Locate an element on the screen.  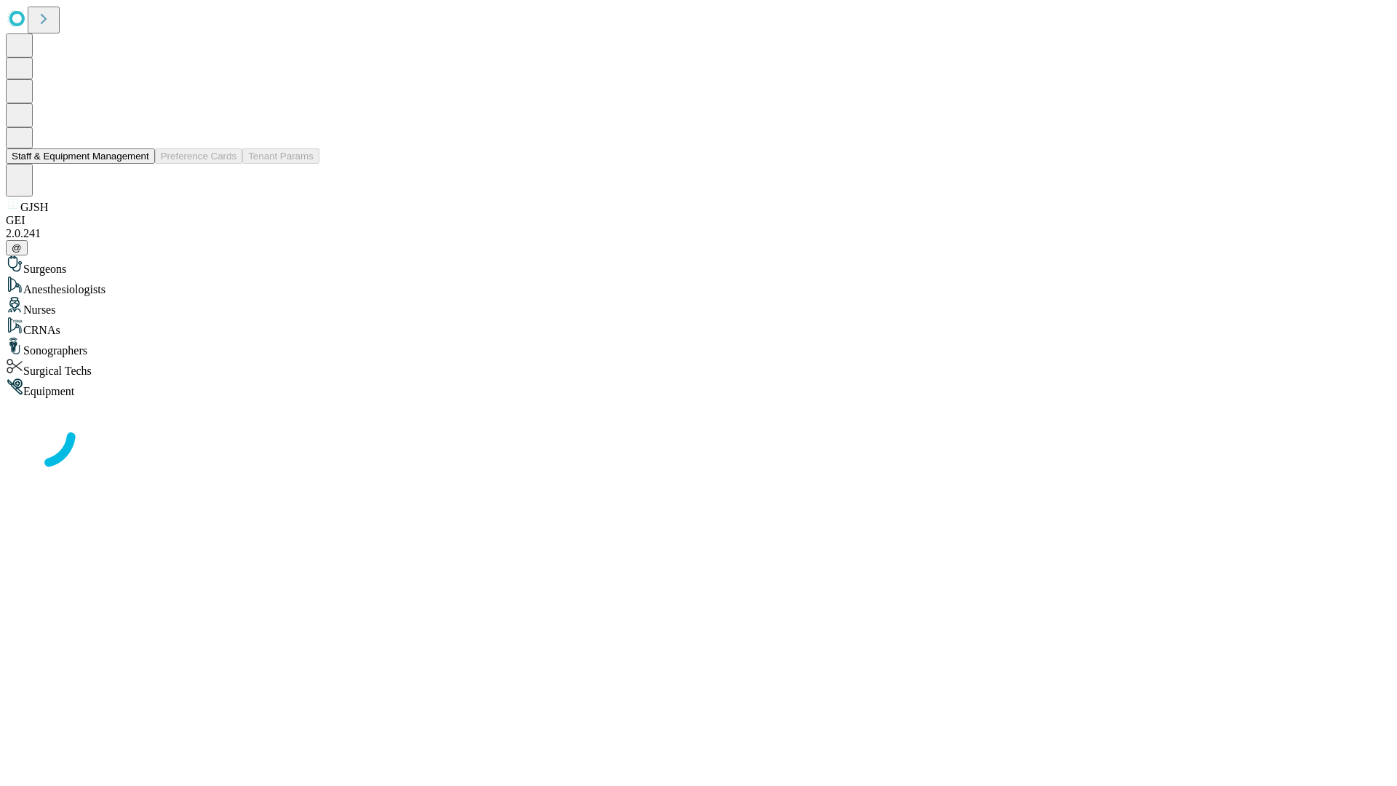
div: 2.0.241 is located at coordinates (698, 234).